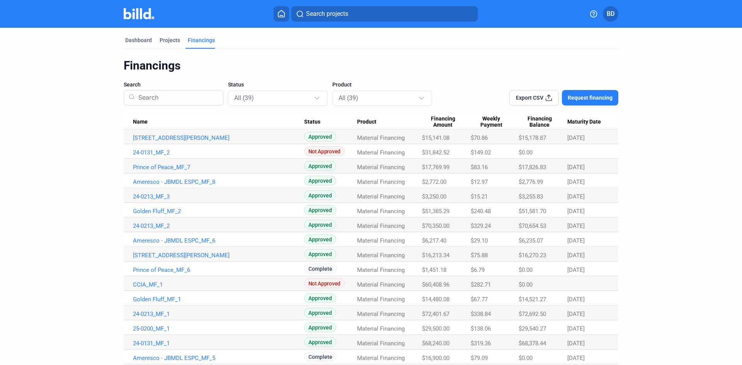 Image resolution: width=742 pixels, height=365 pixels. Describe the element at coordinates (435, 226) in the screenshot. I see `span: $70,350.00` at that location.